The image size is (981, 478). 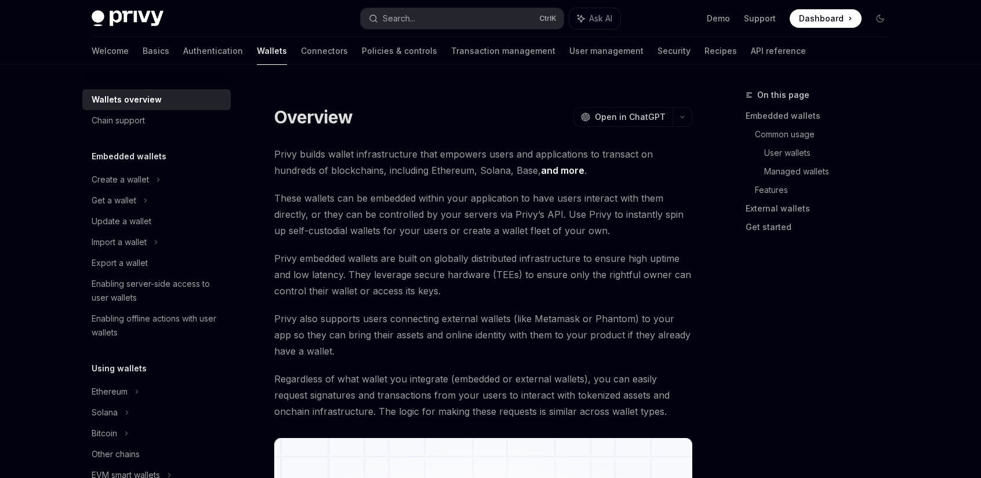 I want to click on button: Toggle dark mode, so click(x=880, y=19).